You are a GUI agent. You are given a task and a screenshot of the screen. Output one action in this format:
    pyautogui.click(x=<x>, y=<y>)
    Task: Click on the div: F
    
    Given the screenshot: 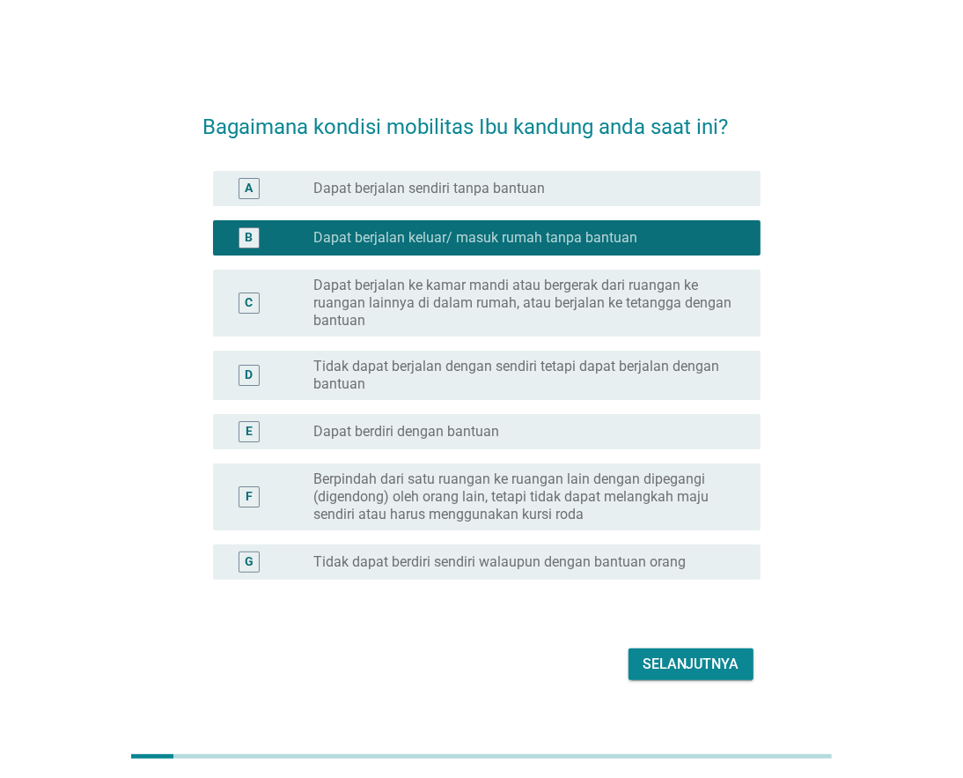 What is the action you would take?
    pyautogui.click(x=249, y=496)
    